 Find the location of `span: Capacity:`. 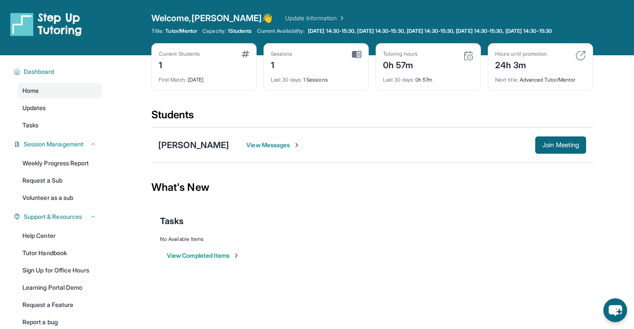

span: Capacity: is located at coordinates (214, 31).